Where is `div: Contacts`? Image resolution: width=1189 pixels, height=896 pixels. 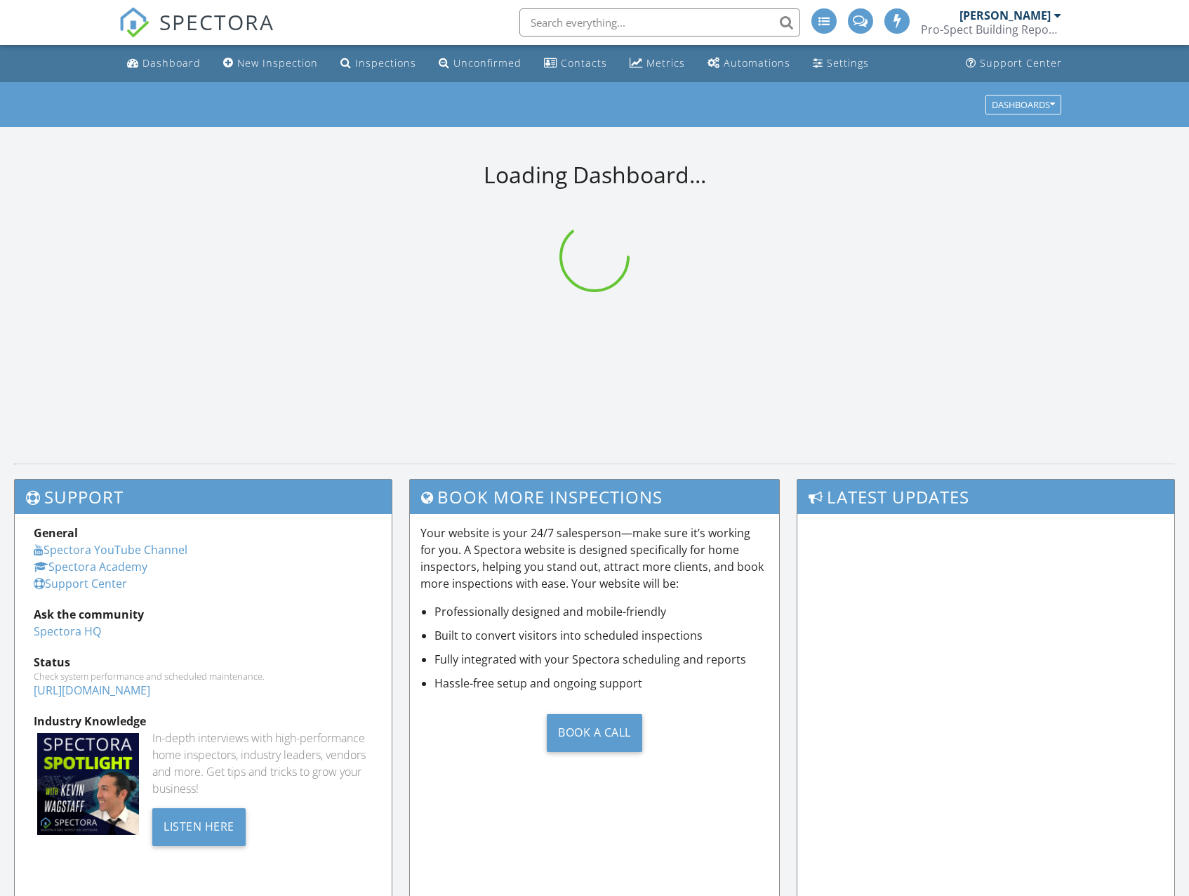
div: Contacts is located at coordinates (584, 62).